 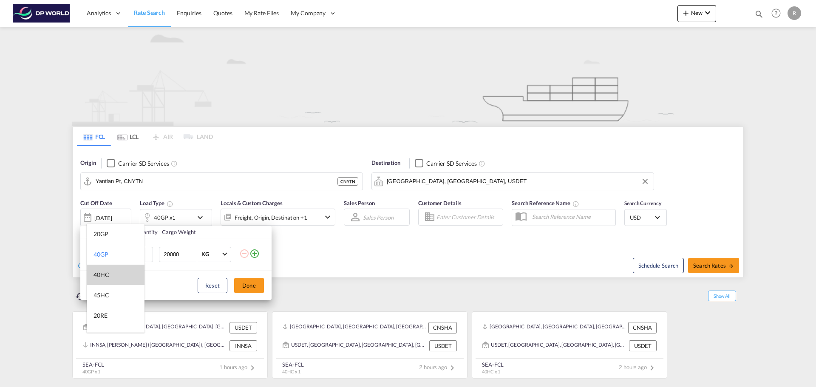 What do you see at coordinates (101, 275) in the screenshot?
I see `div: 40HC` at bounding box center [101, 275].